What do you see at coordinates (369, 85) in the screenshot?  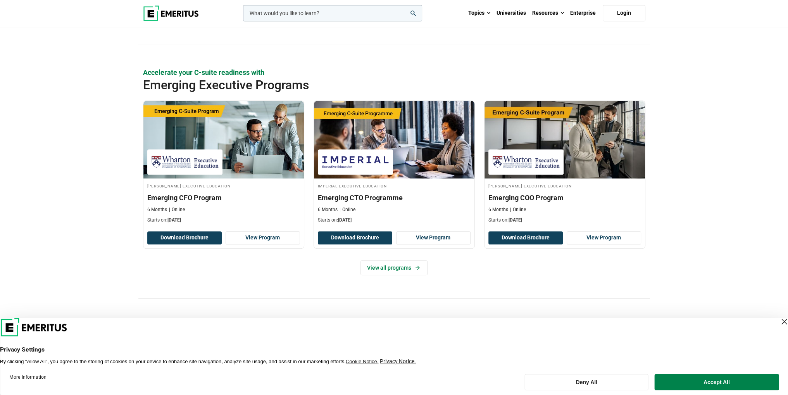 I see `h2: Emerging Executive Programs` at bounding box center [369, 85].